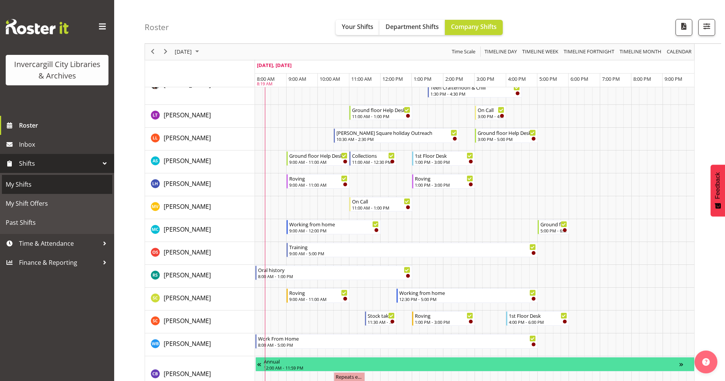 The width and height of the screenshot is (725, 381). I want to click on td: Olivia Stanley resource, so click(200, 253).